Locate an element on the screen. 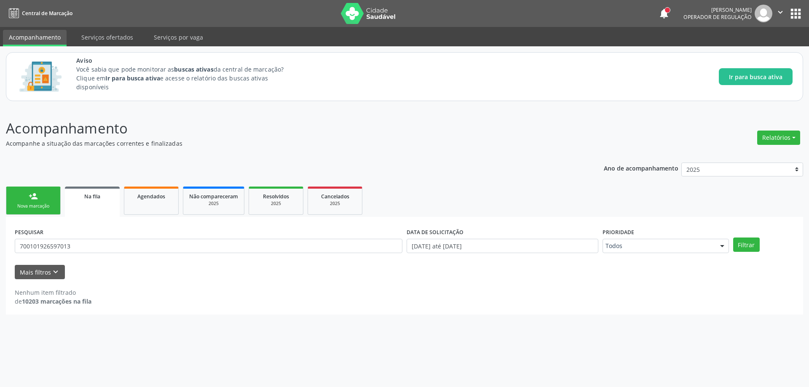 The width and height of the screenshot is (809, 387). span: Agendados is located at coordinates (151, 196).